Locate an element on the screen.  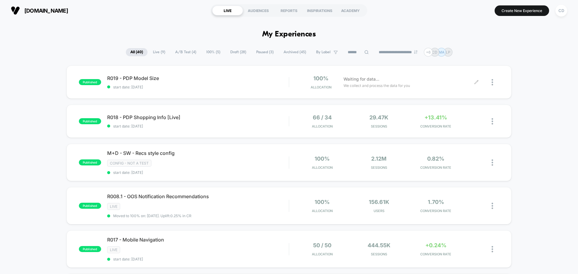
span: 100% ( 5 ) is located at coordinates (213, 52).